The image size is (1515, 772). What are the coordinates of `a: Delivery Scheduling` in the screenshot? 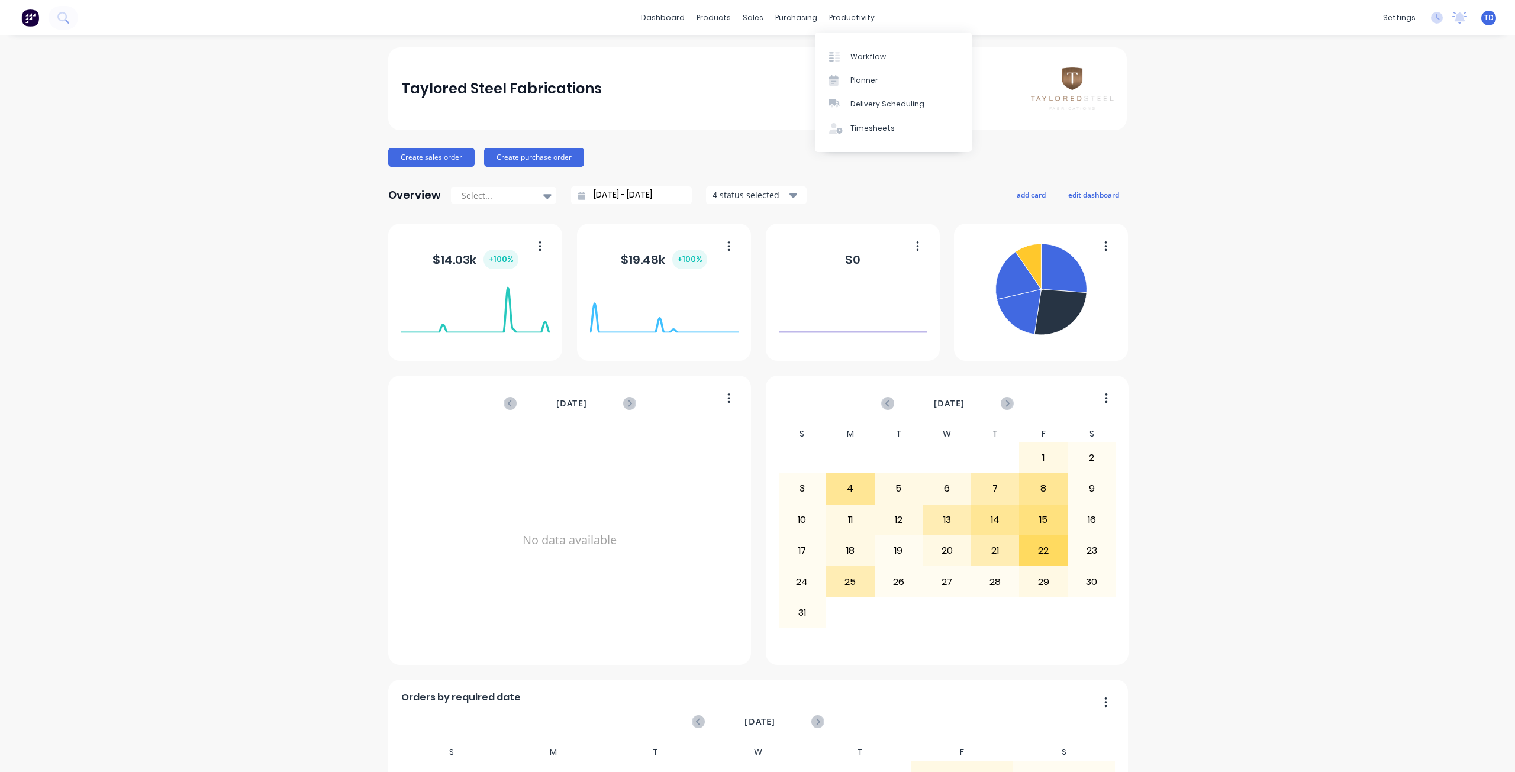 It's located at (893, 104).